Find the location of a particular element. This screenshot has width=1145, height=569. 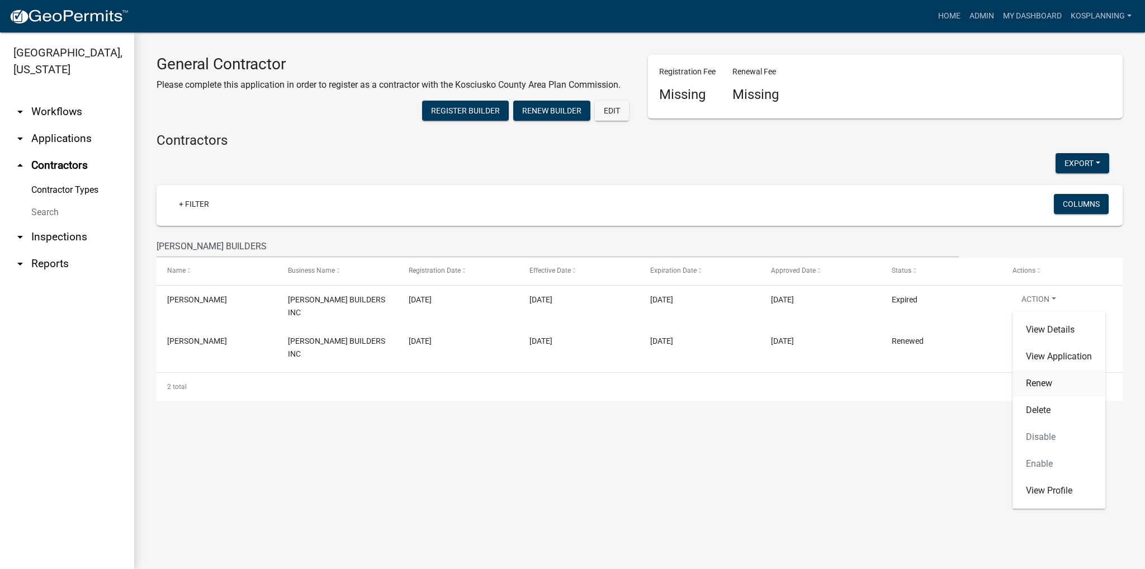

input: Search for contractors is located at coordinates (557, 246).